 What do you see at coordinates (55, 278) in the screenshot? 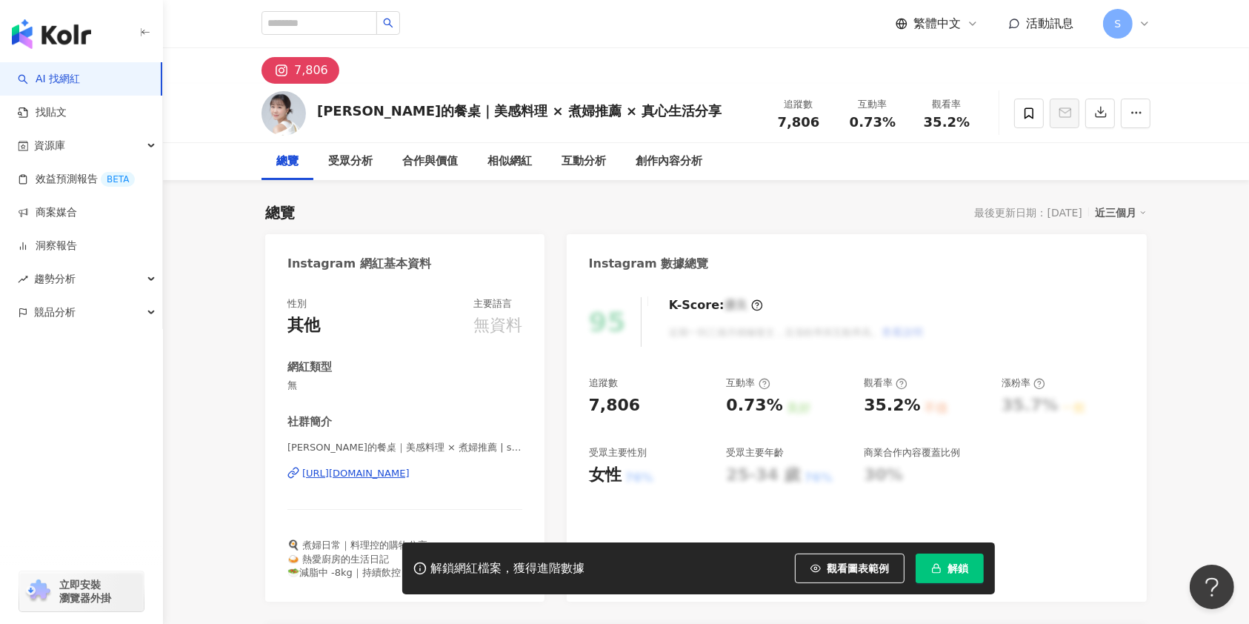
I see `span: 趨勢分析` at bounding box center [55, 278].